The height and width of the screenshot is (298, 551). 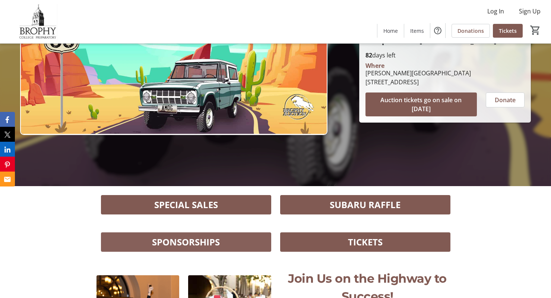 What do you see at coordinates (391, 31) in the screenshot?
I see `span: Home` at bounding box center [391, 31].